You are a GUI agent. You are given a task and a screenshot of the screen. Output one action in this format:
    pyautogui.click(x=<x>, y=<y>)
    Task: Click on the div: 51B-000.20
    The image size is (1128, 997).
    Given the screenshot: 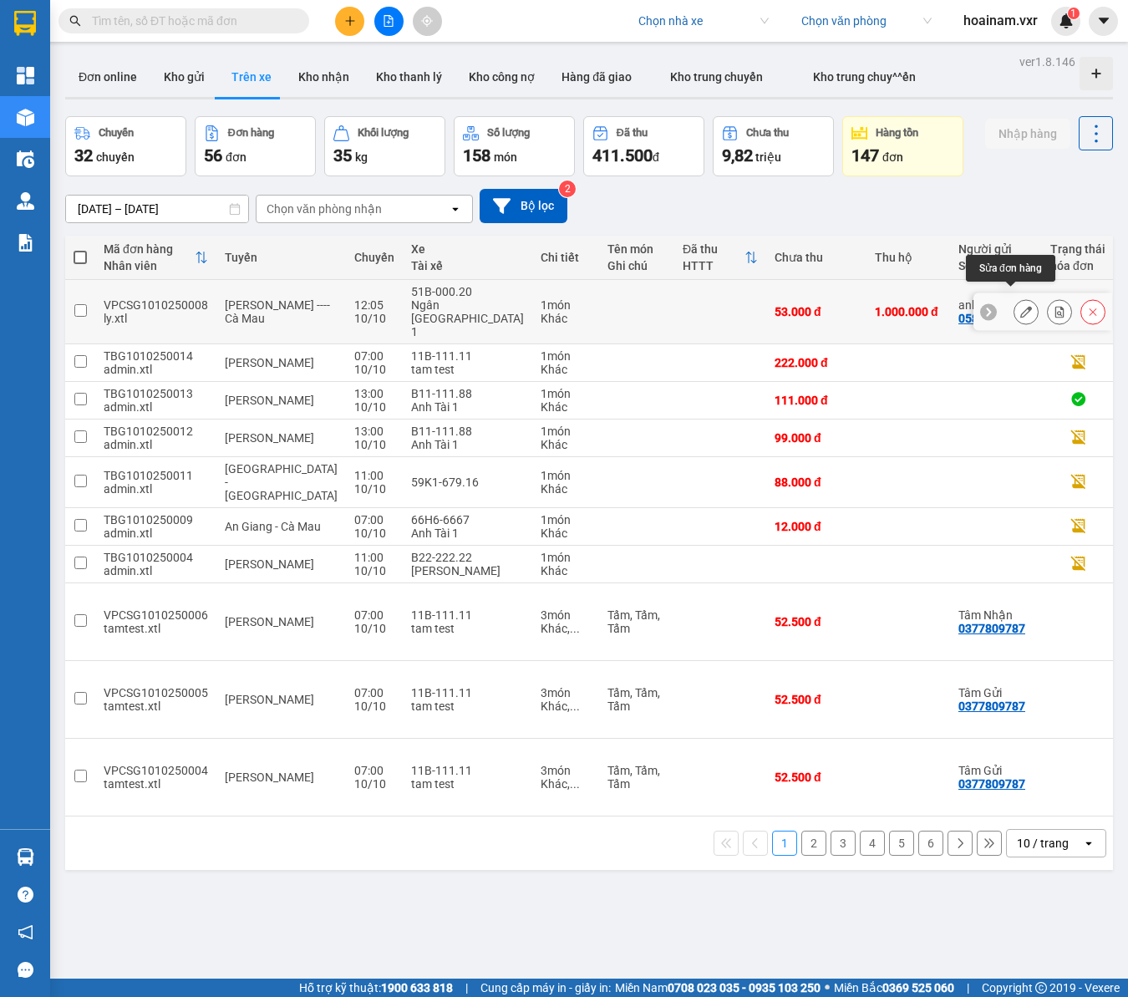 What is the action you would take?
    pyautogui.click(x=467, y=292)
    